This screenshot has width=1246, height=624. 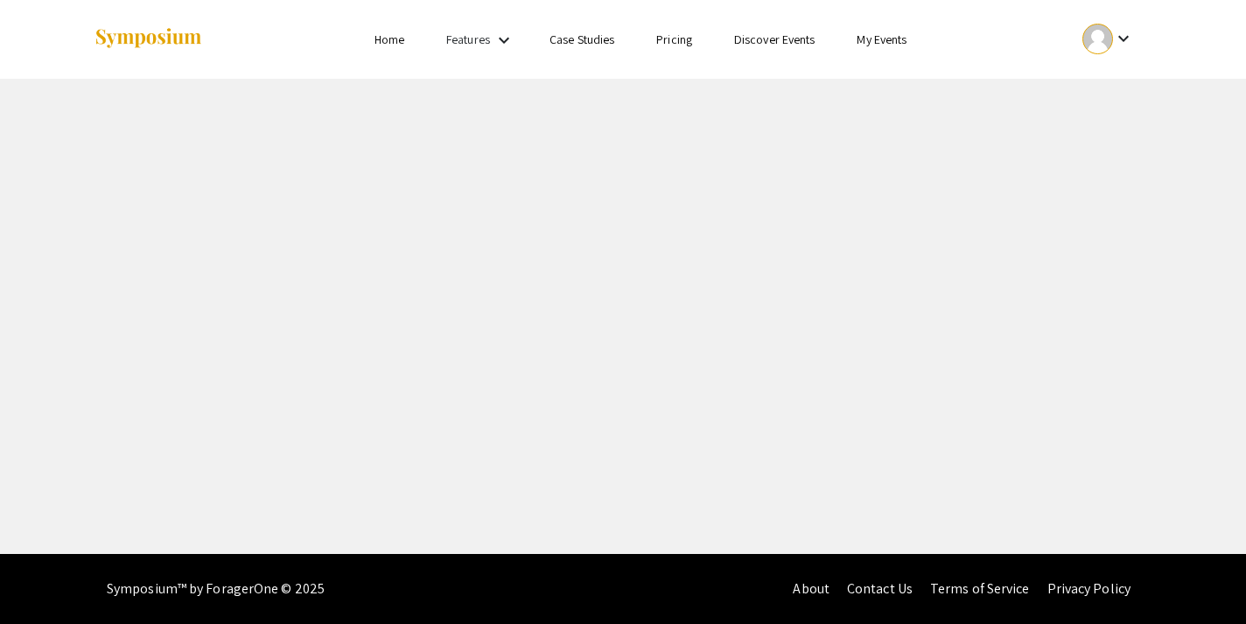 I want to click on a: Pricing, so click(x=674, y=39).